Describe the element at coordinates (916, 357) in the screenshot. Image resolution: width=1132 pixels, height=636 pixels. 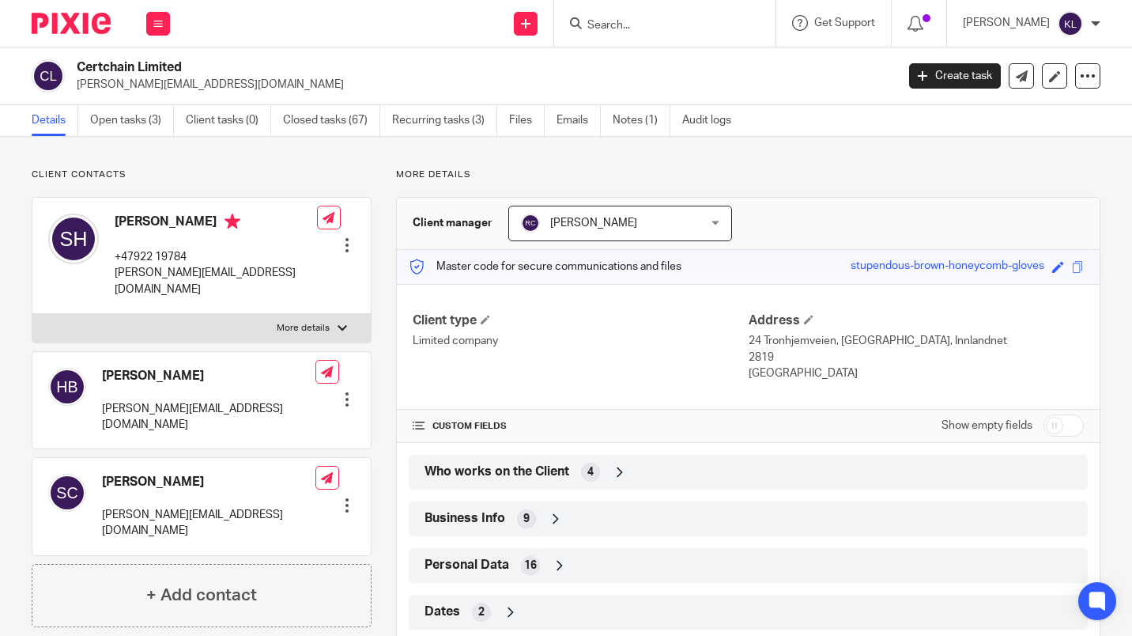
I see `p: 2819` at that location.